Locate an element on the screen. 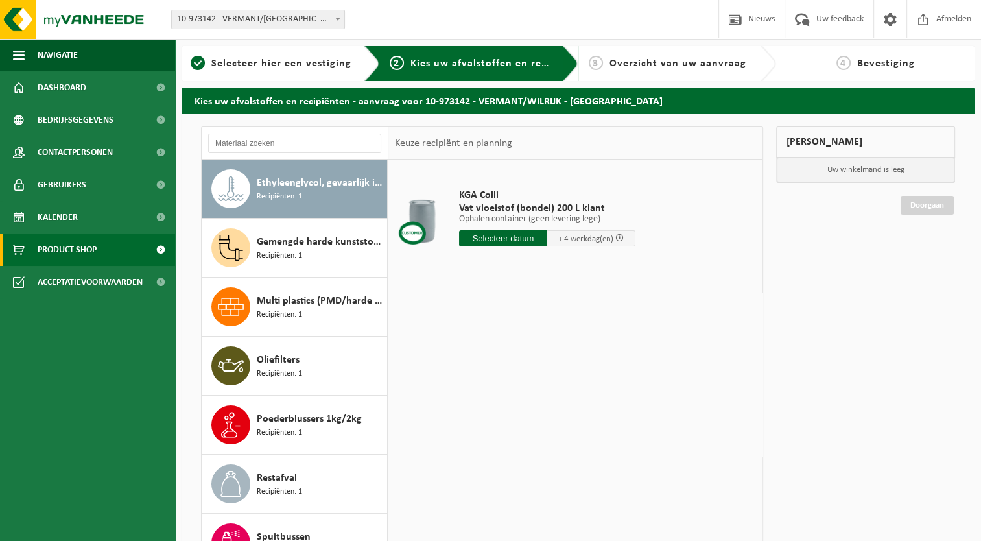 This screenshot has width=981, height=541. input: Materiaal zoeken is located at coordinates (294, 143).